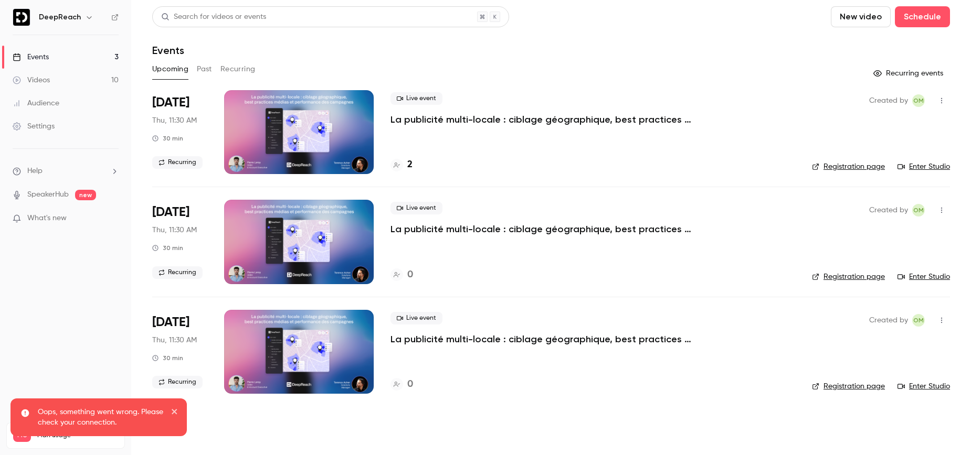  What do you see at coordinates (238, 69) in the screenshot?
I see `button: Recurring` at bounding box center [238, 69].